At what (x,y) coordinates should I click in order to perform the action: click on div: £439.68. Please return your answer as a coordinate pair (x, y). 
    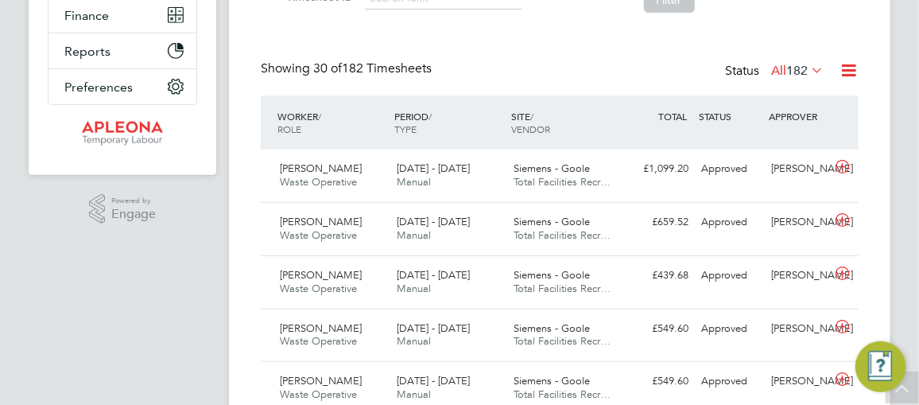
    Looking at the image, I should click on (660, 275).